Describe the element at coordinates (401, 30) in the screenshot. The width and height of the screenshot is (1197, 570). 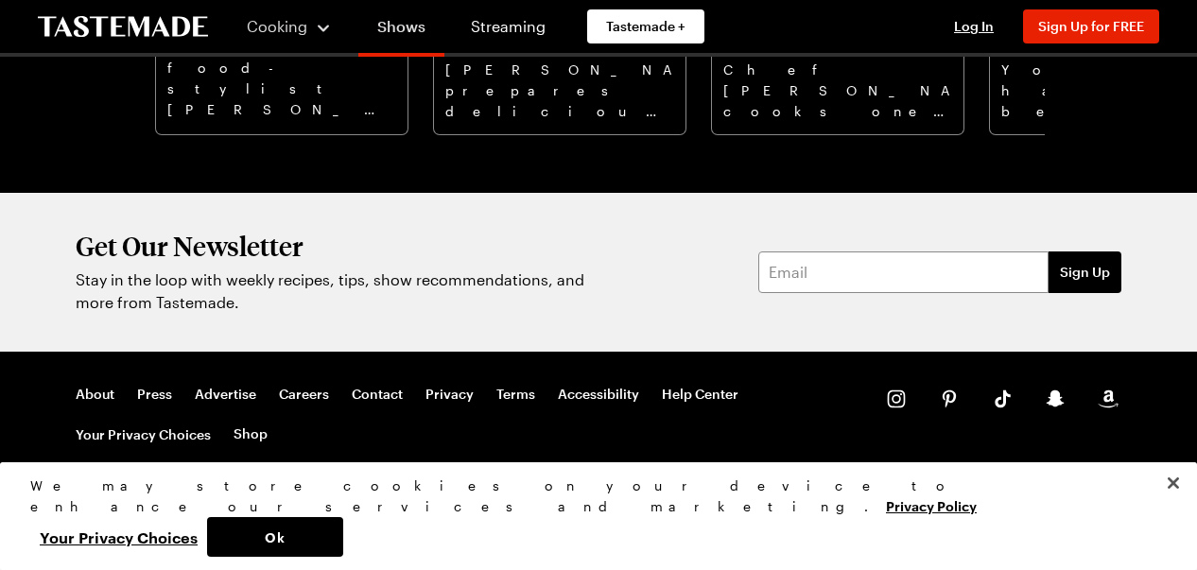
I see `a: Shows` at that location.